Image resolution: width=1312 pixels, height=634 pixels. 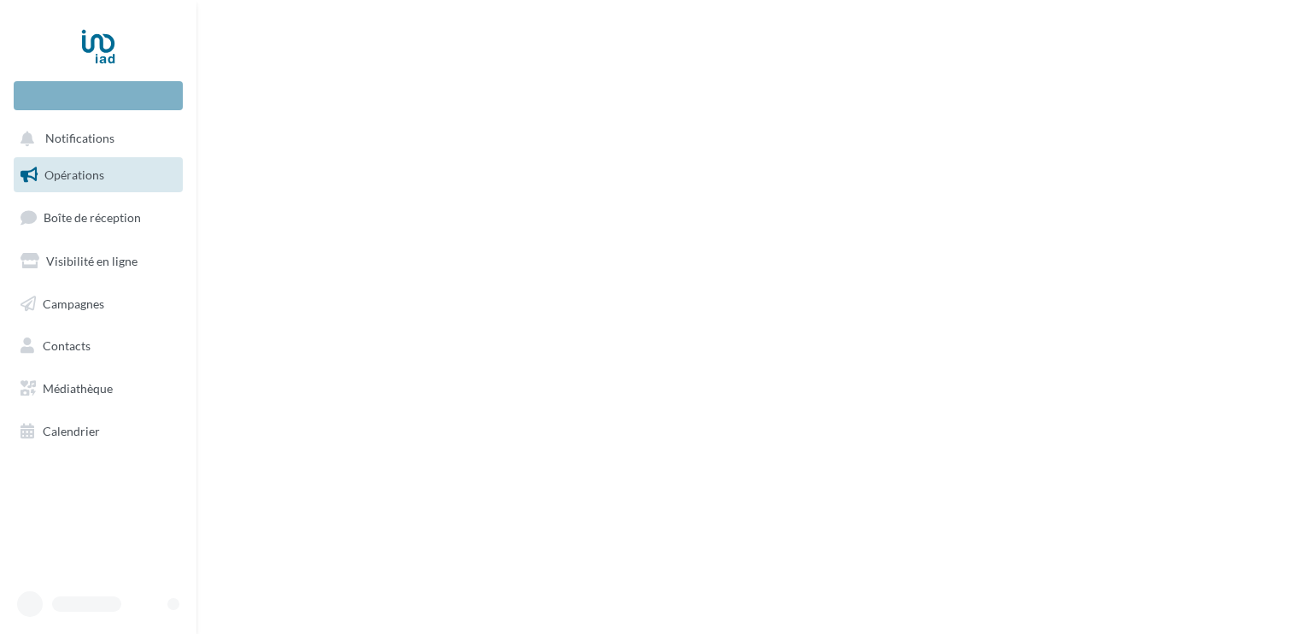 What do you see at coordinates (91, 260) in the screenshot?
I see `span: Visibilité en ligne` at bounding box center [91, 260].